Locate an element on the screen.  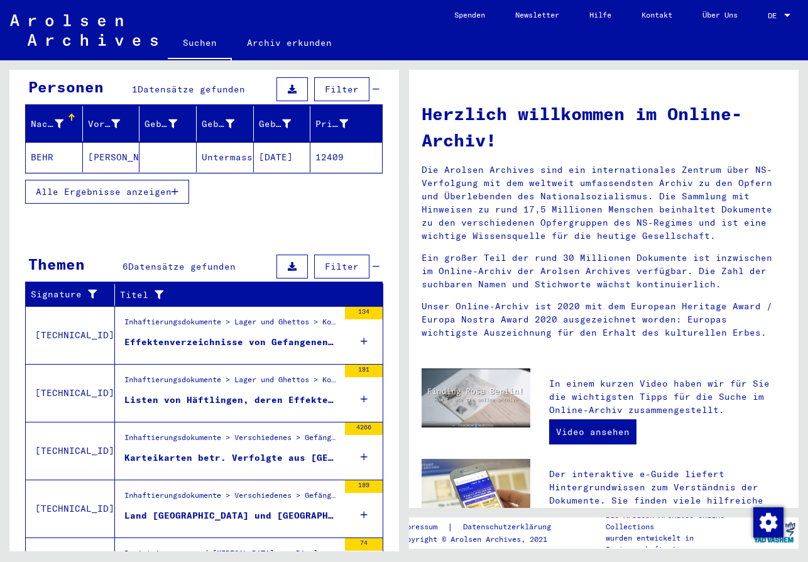
div: Listen von Häftlingen, deren Effekten verschiedenen Gefängnissen und Staatspolizeistellen innerha... is located at coordinates (231, 400).